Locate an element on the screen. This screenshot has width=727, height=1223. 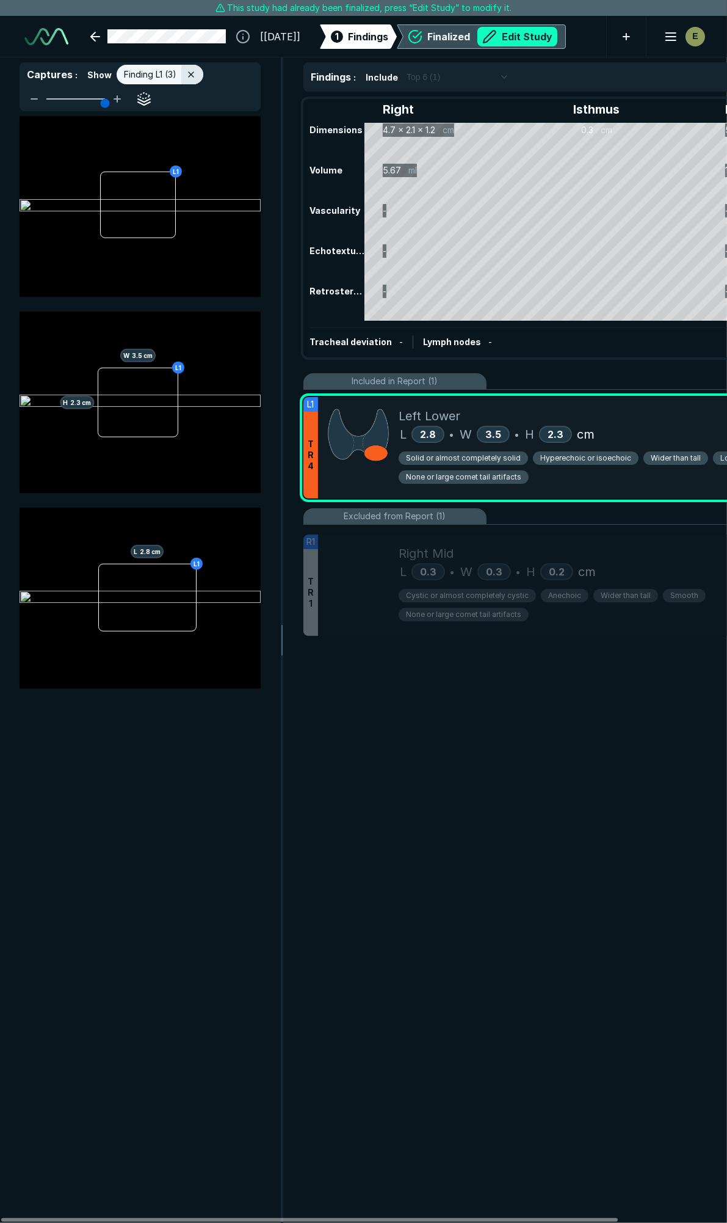
span: Cystic or almost completely cystic is located at coordinates (467, 596).